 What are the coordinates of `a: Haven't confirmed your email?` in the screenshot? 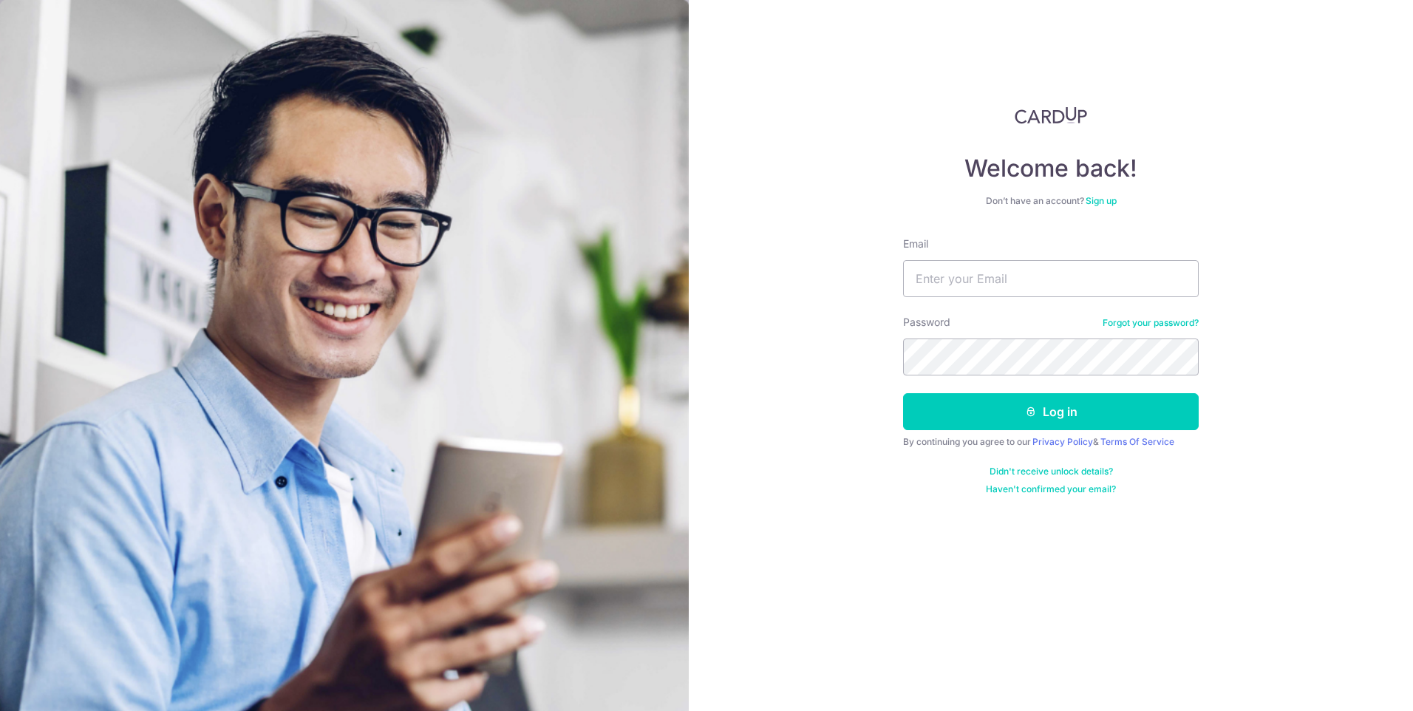 It's located at (1051, 489).